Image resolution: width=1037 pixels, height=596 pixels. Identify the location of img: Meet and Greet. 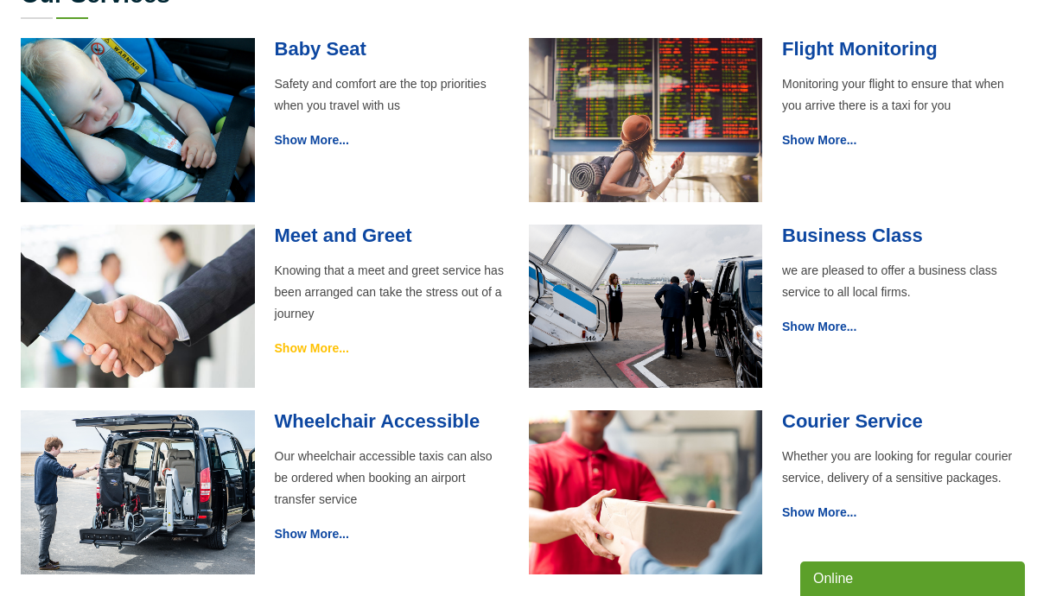
(137, 307).